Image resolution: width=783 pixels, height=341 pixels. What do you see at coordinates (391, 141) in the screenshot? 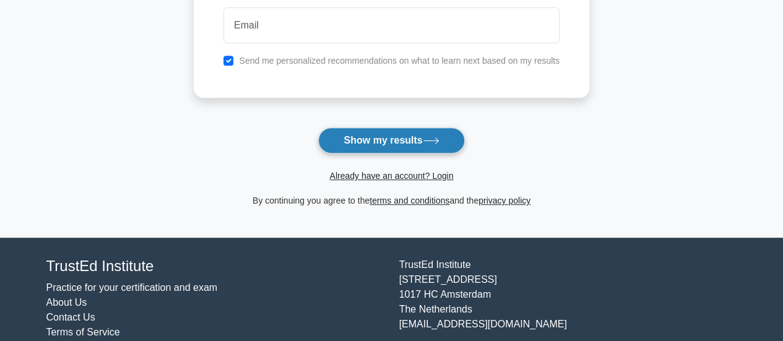
I see `button: Show my results` at bounding box center [391, 141].